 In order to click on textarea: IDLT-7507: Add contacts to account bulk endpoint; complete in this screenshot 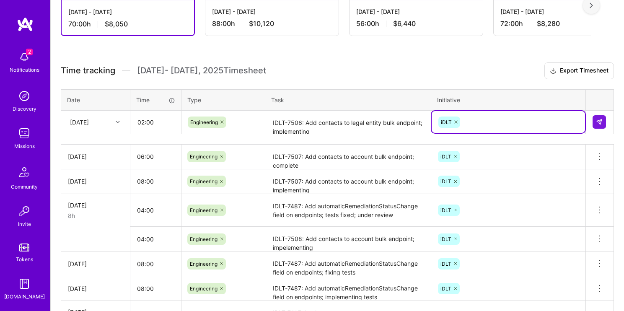, I will do `click(348, 157)`.